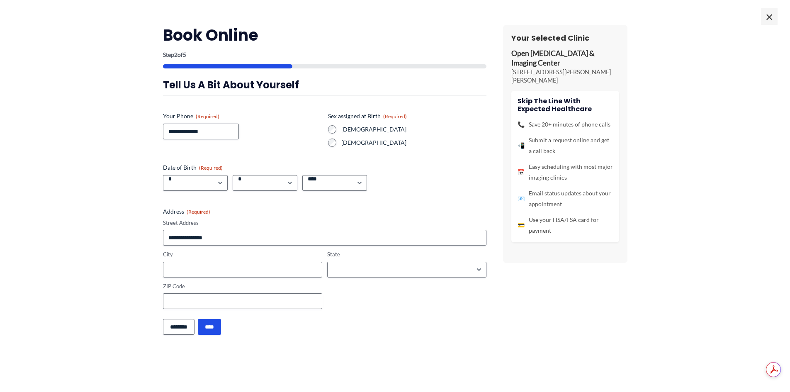 Image resolution: width=790 pixels, height=392 pixels. I want to click on h4: Skip the line with Expected Healthcare, so click(566, 105).